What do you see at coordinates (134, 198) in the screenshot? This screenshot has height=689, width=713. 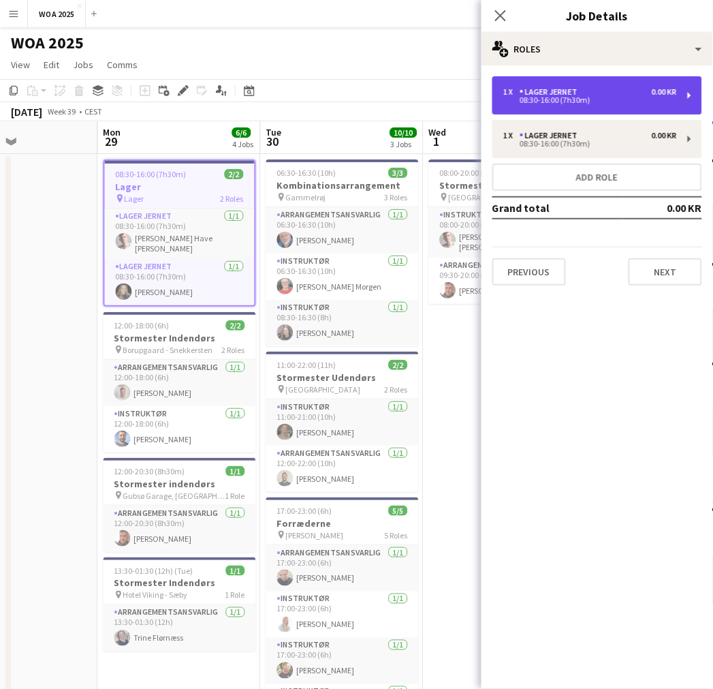 I see `span: Lager` at bounding box center [134, 198].